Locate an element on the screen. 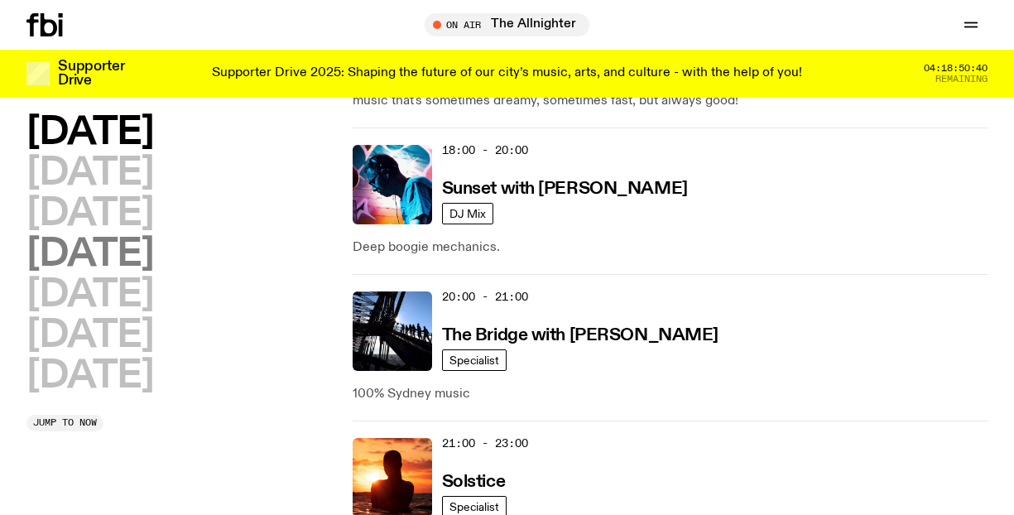  p: music that's sometimes dreamy, sometimes fast, but always good! is located at coordinates (670, 101).